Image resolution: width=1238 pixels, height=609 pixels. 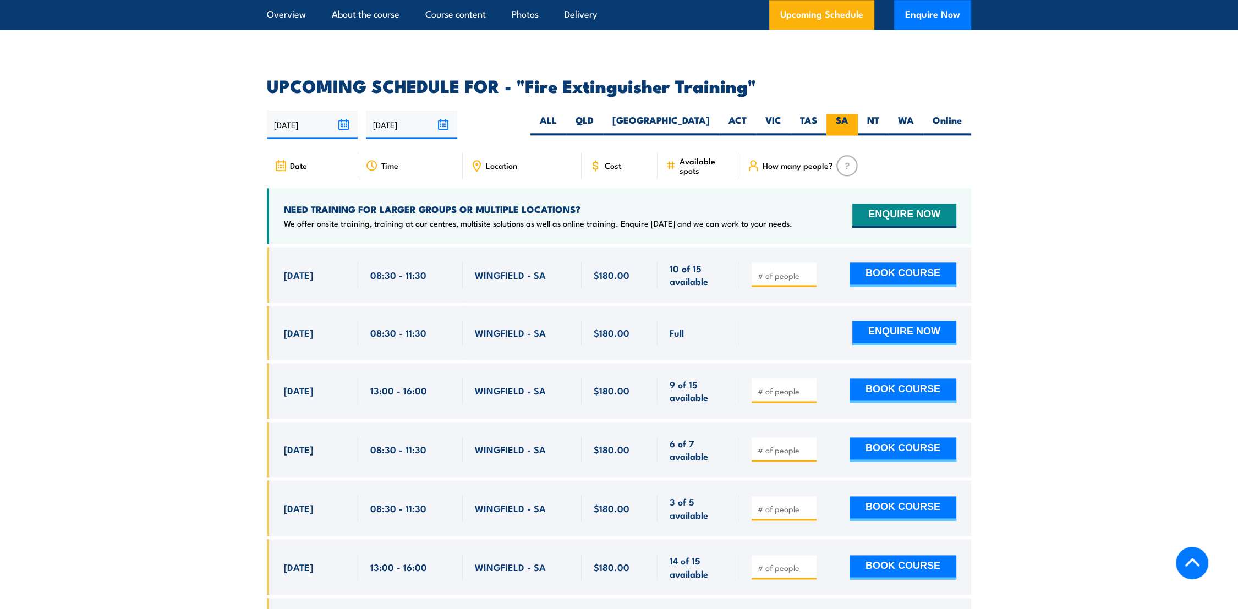 What do you see at coordinates (677, 332) in the screenshot?
I see `span: Full` at bounding box center [677, 332].